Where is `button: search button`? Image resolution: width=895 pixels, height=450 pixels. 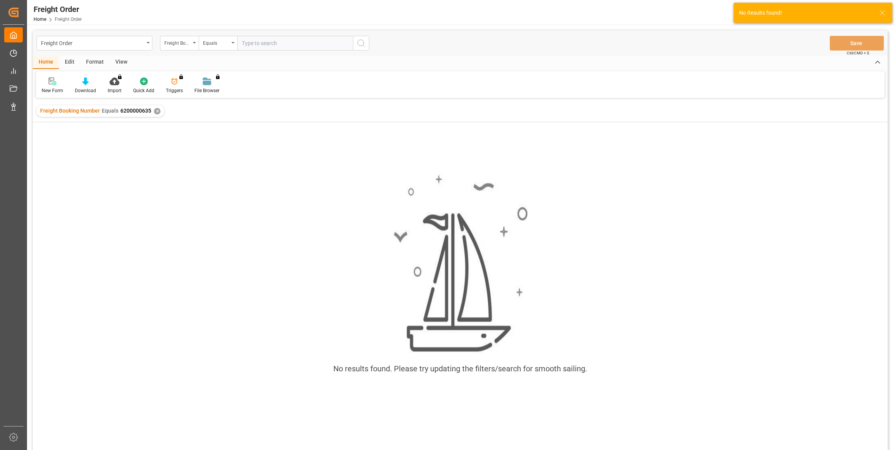
button: search button is located at coordinates (361, 43).